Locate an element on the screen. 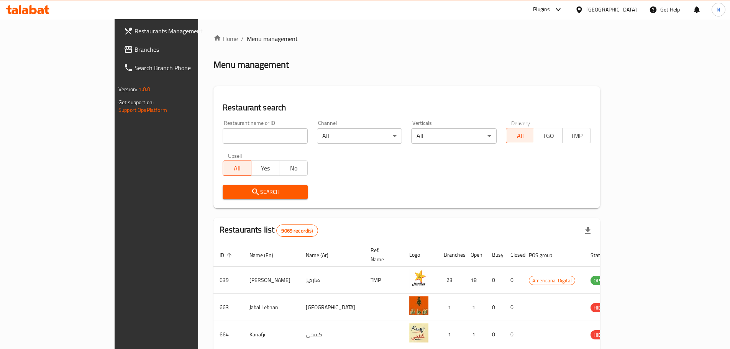  input: Search for restaurant name or ID.. is located at coordinates (265, 136).